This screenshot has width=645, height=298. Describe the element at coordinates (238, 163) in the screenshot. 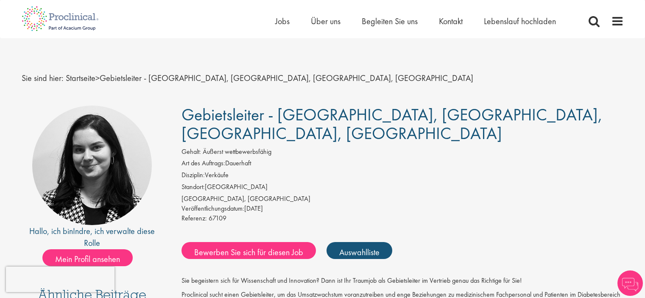

I see `font: Dauerhaft` at that location.